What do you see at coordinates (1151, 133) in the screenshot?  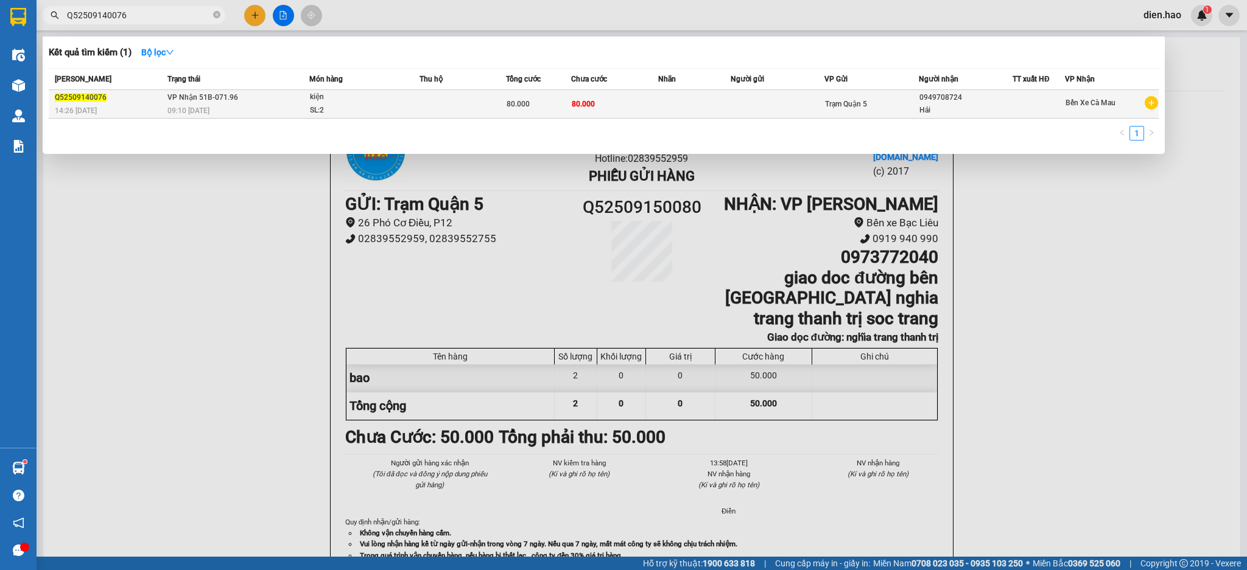 I see `button: right` at bounding box center [1151, 133].